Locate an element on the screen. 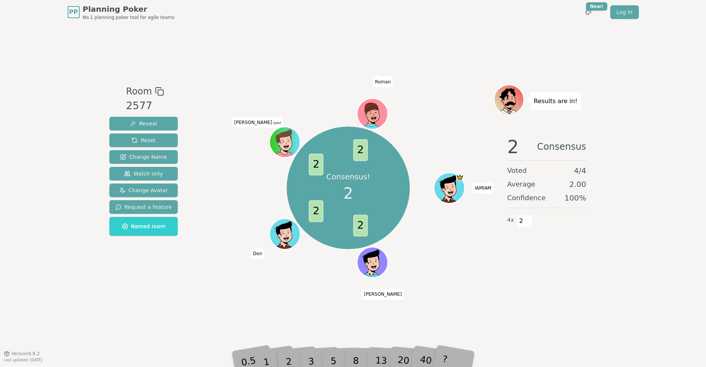 Image resolution: width=706 pixels, height=367 pixels. span: Named room is located at coordinates (143, 227).